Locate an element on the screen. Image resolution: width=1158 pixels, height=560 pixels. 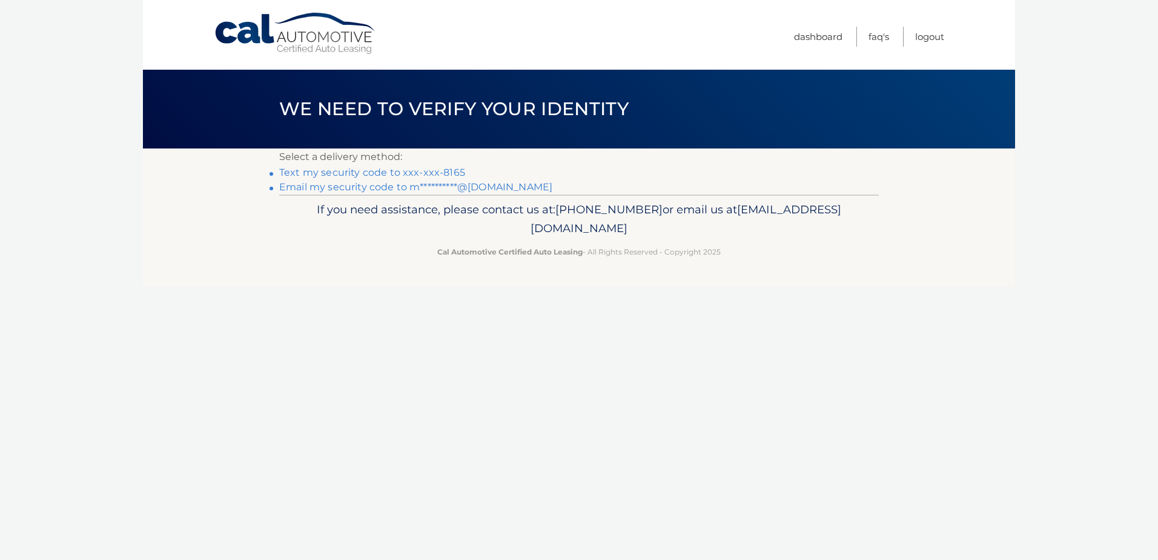
p: Select a delivery method: is located at coordinates (579, 157).